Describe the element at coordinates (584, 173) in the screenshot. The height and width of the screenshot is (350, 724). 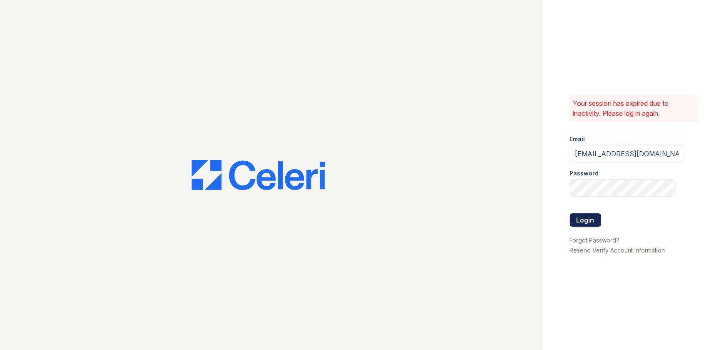
I see `label: Password` at that location.